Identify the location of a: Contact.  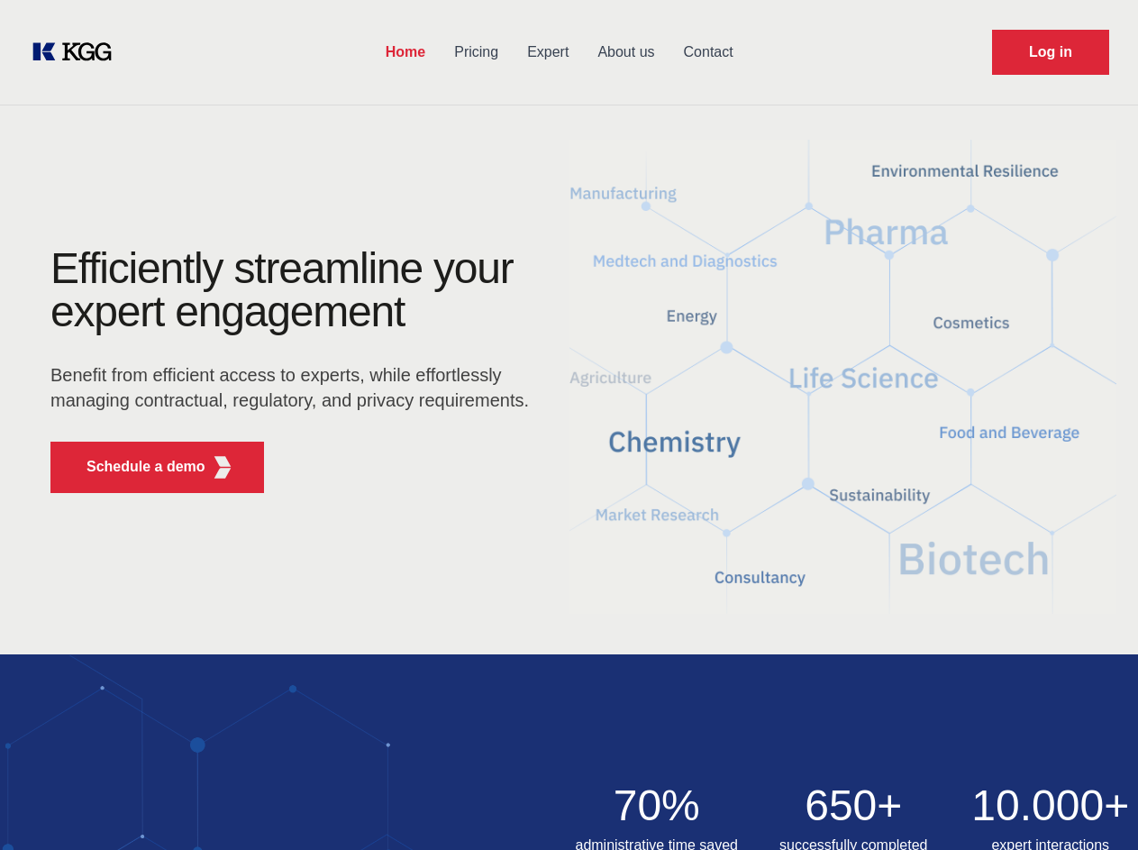
(708, 52).